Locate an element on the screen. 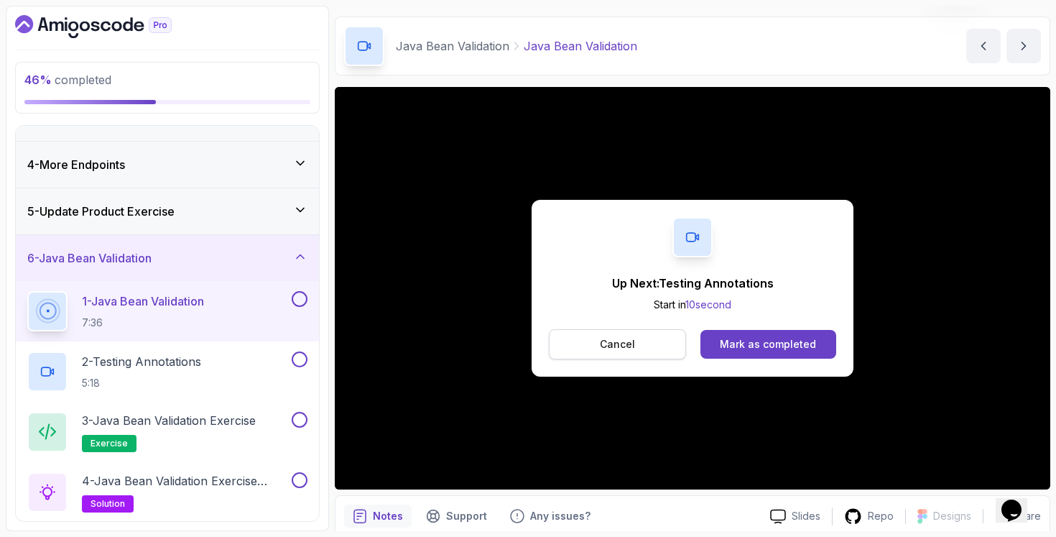 Image resolution: width=1056 pixels, height=537 pixels. p: 4 - Java Bean Validation Exercise Solution is located at coordinates (185, 481).